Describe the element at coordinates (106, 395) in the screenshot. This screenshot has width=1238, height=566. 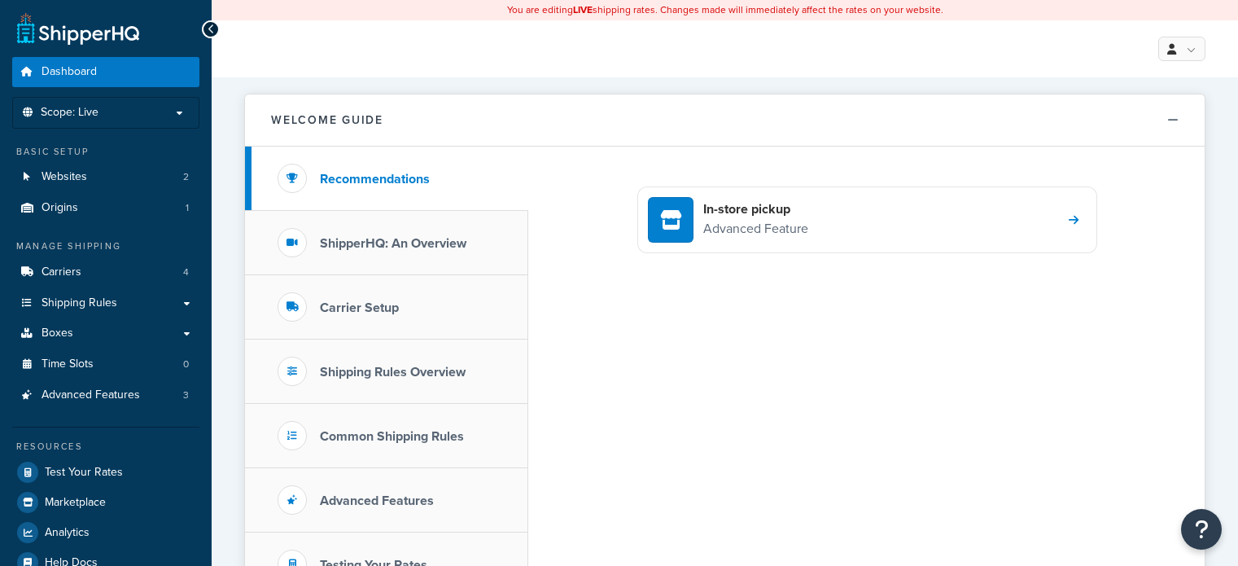
I see `a: Advanced Features3` at that location.